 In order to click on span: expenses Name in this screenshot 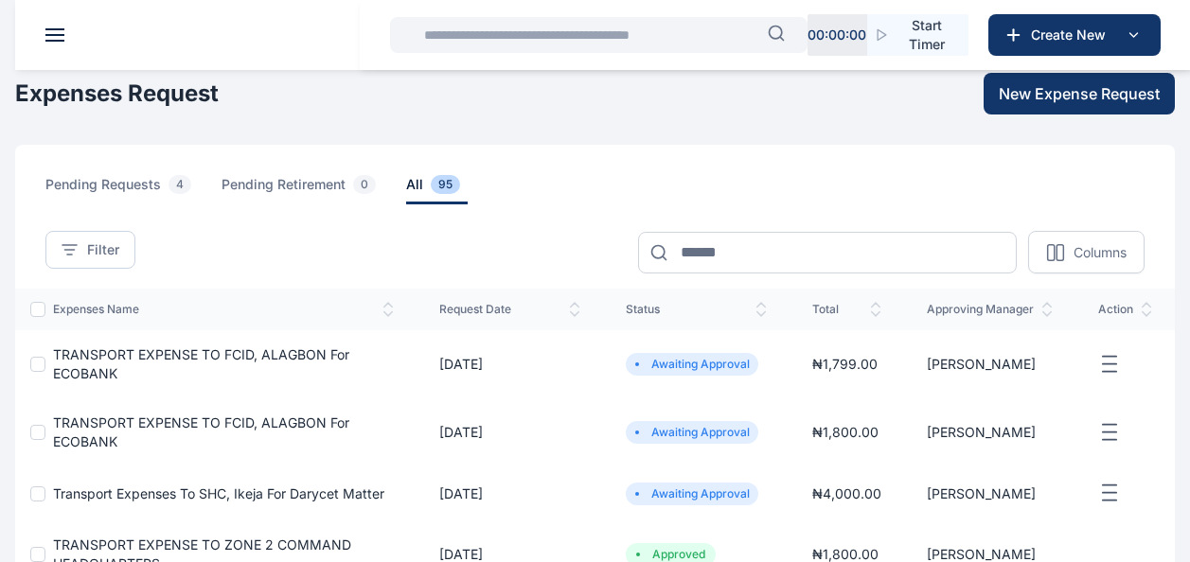, I will do `click(223, 309)`.